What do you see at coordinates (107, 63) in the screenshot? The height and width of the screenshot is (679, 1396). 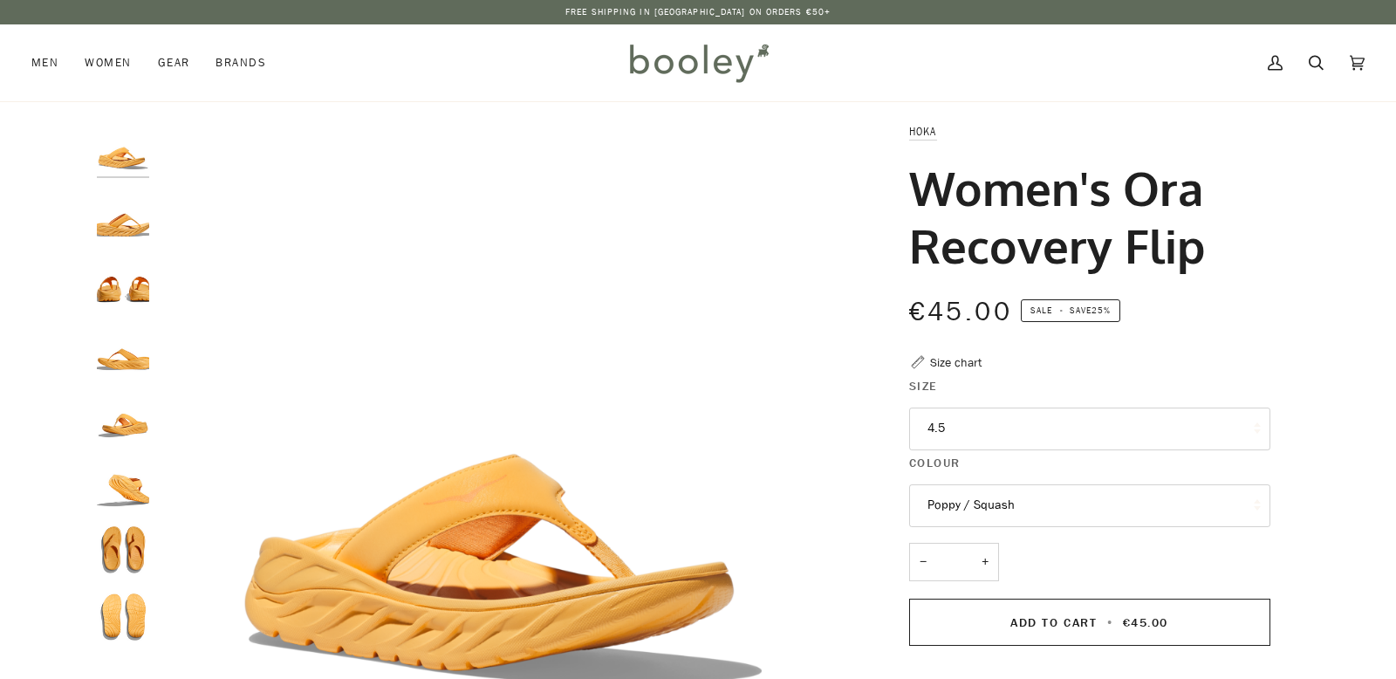 I see `span: Women` at bounding box center [107, 63].